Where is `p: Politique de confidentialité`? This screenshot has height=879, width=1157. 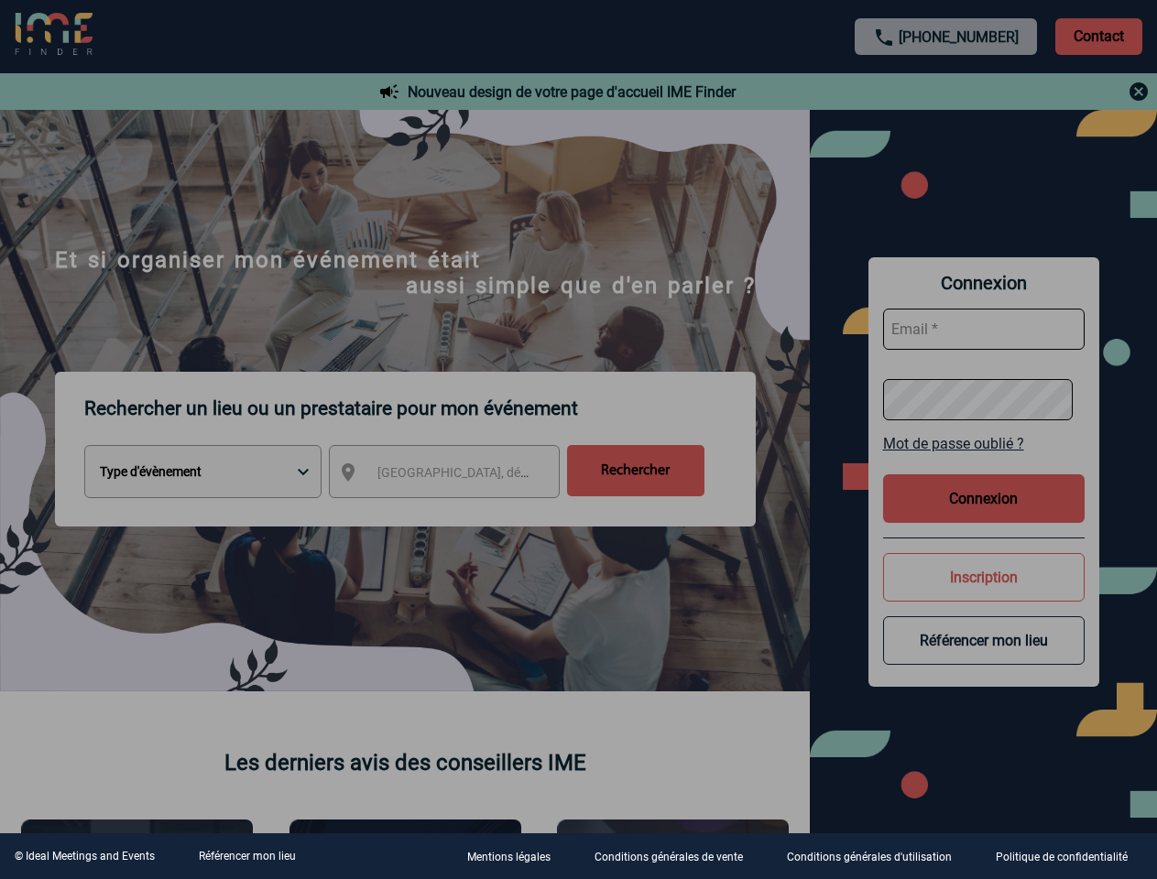 p: Politique de confidentialité is located at coordinates (1062, 858).